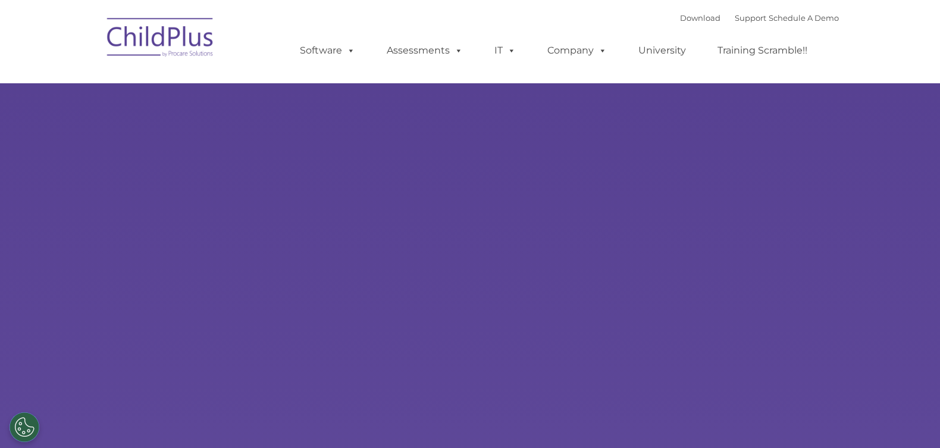 This screenshot has height=448, width=940. I want to click on a: Support, so click(750, 18).